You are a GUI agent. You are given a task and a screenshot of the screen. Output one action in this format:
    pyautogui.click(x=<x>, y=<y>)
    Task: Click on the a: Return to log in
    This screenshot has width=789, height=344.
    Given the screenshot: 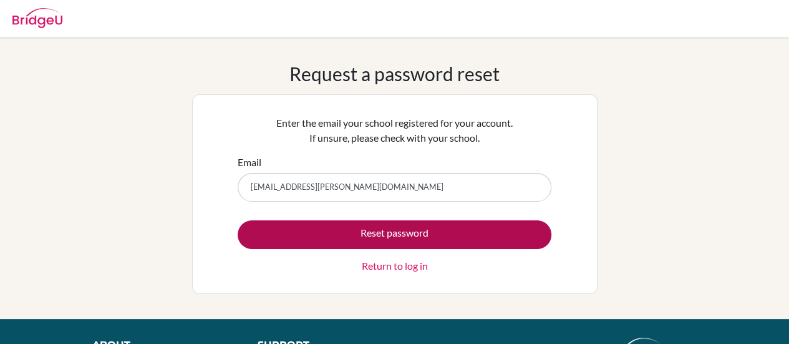 What is the action you would take?
    pyautogui.click(x=395, y=266)
    